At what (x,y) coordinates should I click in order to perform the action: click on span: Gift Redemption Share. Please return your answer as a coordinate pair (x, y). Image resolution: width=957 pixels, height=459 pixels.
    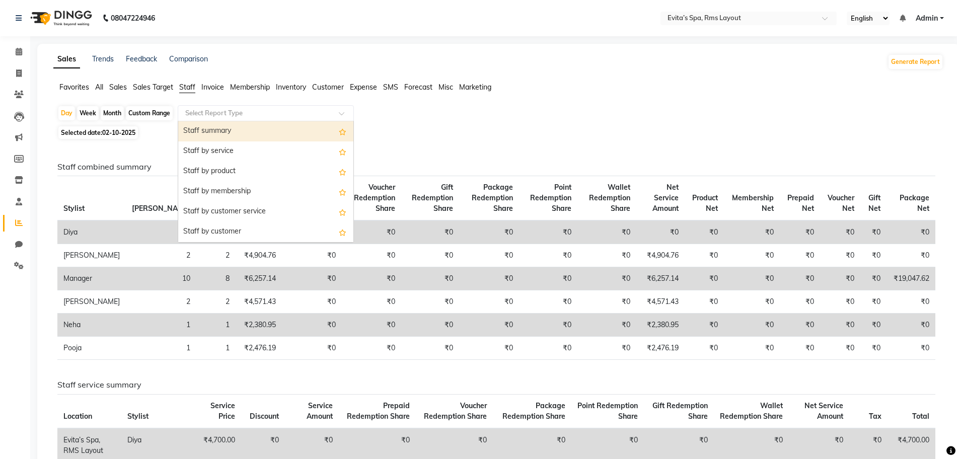
    Looking at the image, I should click on (432, 198).